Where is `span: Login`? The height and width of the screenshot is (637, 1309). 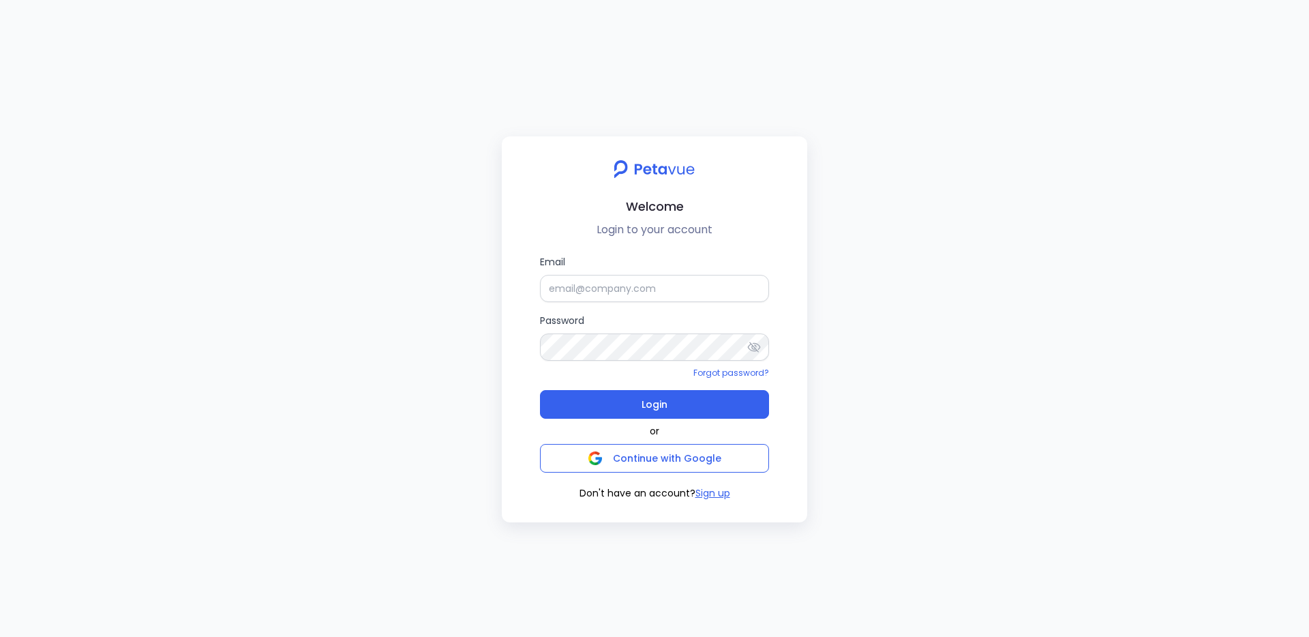 span: Login is located at coordinates (655, 404).